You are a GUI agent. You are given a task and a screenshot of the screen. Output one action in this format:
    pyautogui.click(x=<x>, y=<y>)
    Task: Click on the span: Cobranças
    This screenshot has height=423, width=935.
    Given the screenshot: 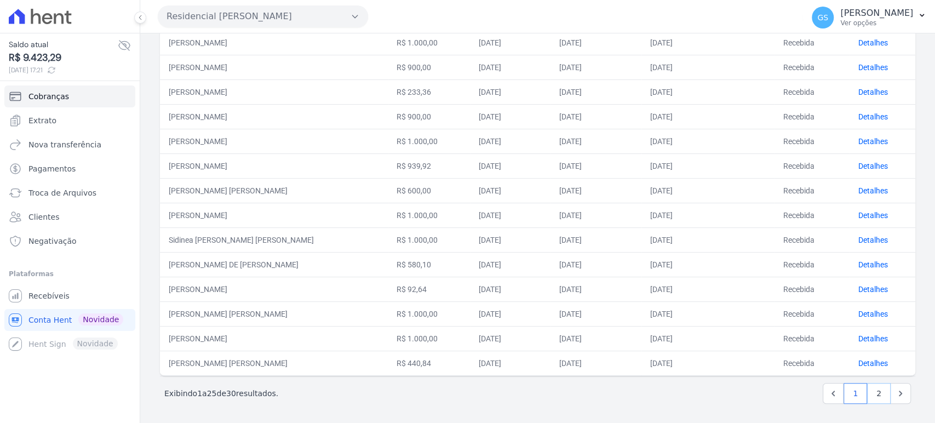 What is the action you would take?
    pyautogui.click(x=49, y=96)
    